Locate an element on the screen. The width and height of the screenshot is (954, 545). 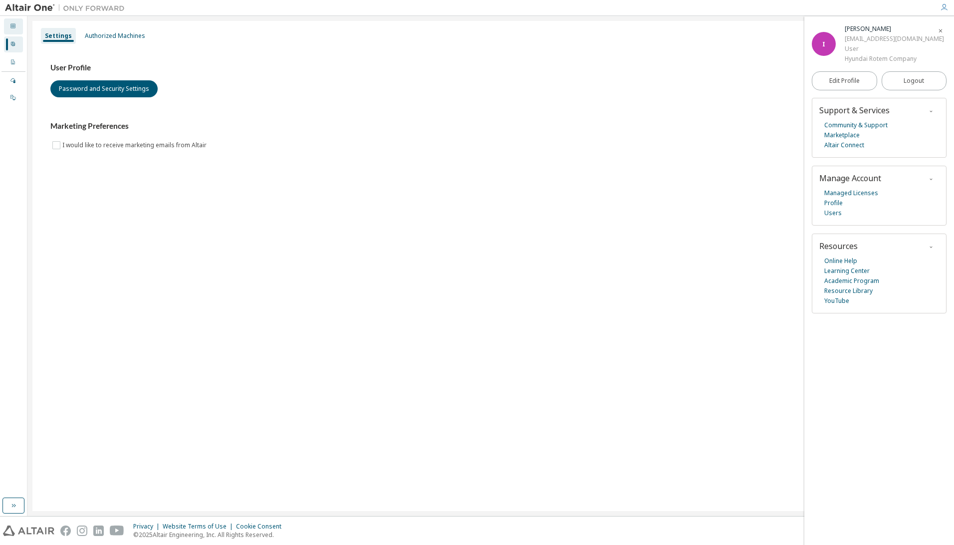
a: Learning Center is located at coordinates (847, 271).